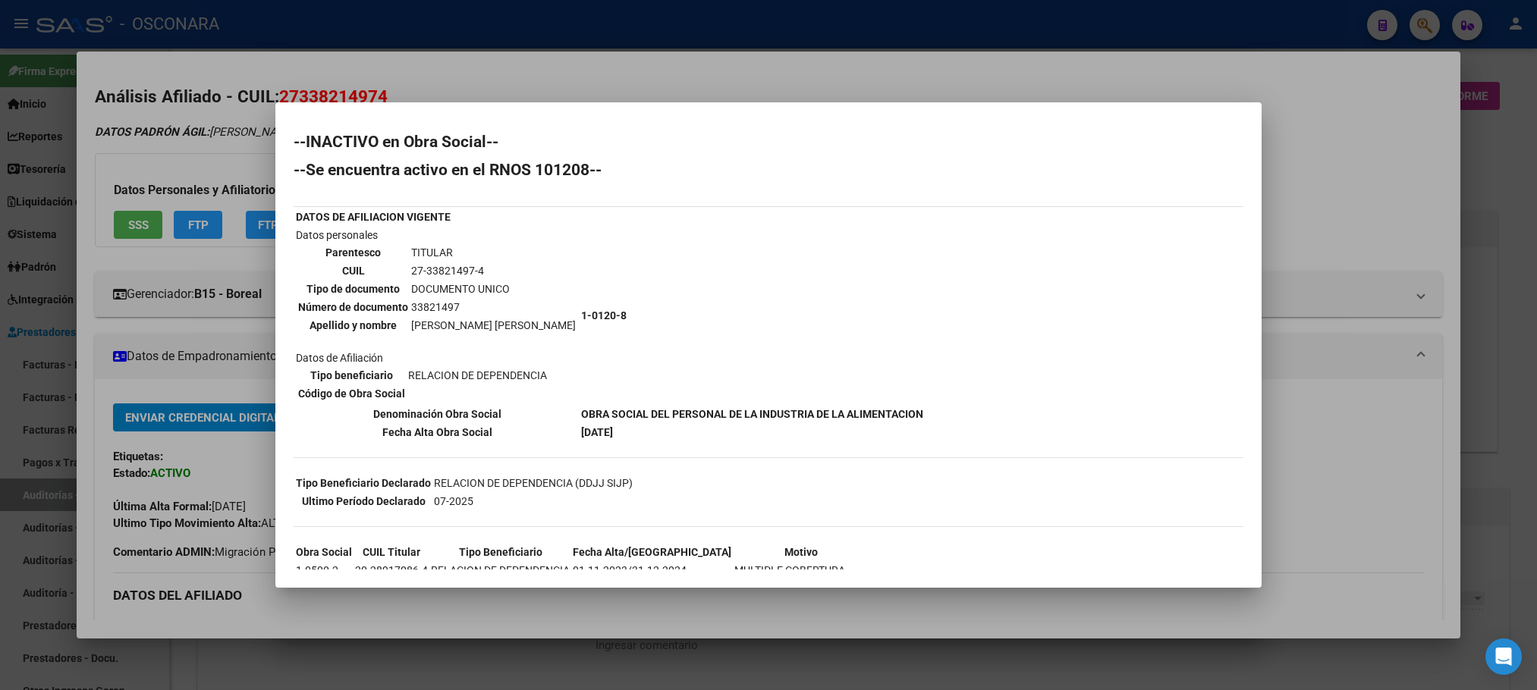 The width and height of the screenshot is (1537, 690). What do you see at coordinates (500, 552) in the screenshot?
I see `th: Tipo Beneficiario` at bounding box center [500, 552].